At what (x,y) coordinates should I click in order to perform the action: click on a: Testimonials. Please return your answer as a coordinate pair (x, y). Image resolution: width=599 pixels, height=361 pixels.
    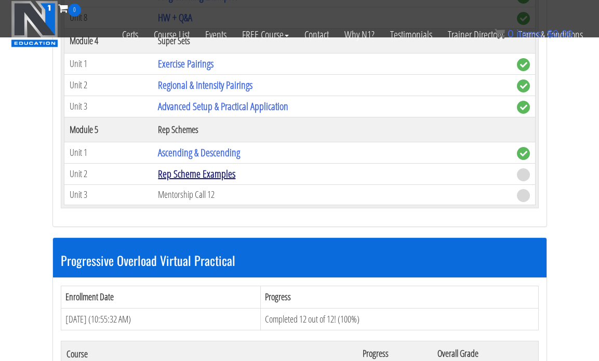
    Looking at the image, I should click on (411, 35).